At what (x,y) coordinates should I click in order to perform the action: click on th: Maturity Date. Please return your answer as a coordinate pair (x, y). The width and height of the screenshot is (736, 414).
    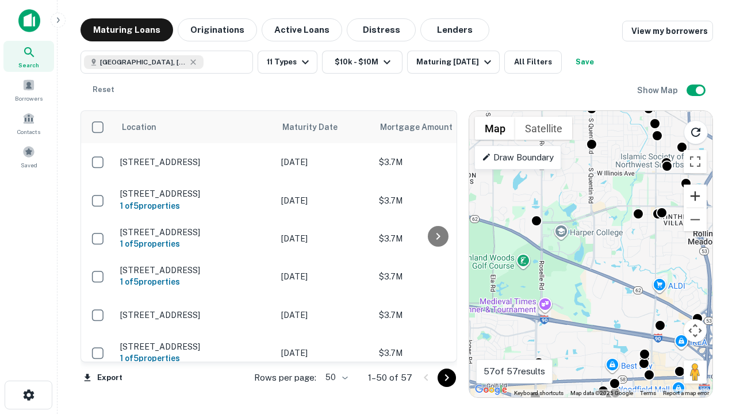
    Looking at the image, I should click on (324, 127).